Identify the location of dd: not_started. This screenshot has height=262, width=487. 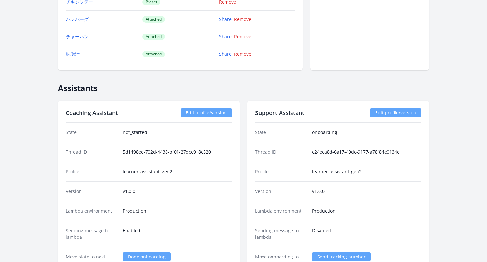
(177, 132).